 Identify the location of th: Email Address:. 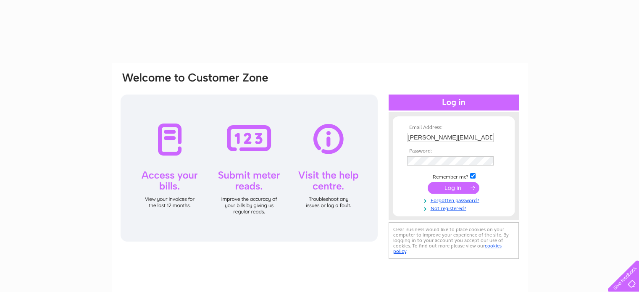
(454, 128).